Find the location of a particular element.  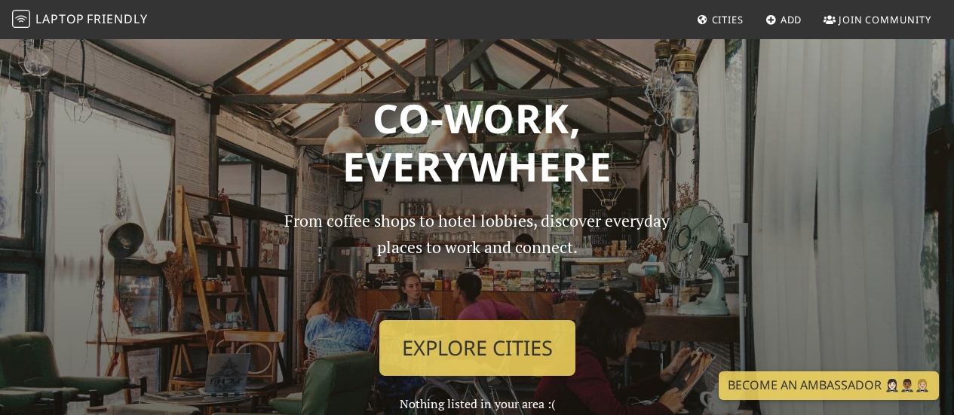

a: Explore Cities is located at coordinates (477, 348).